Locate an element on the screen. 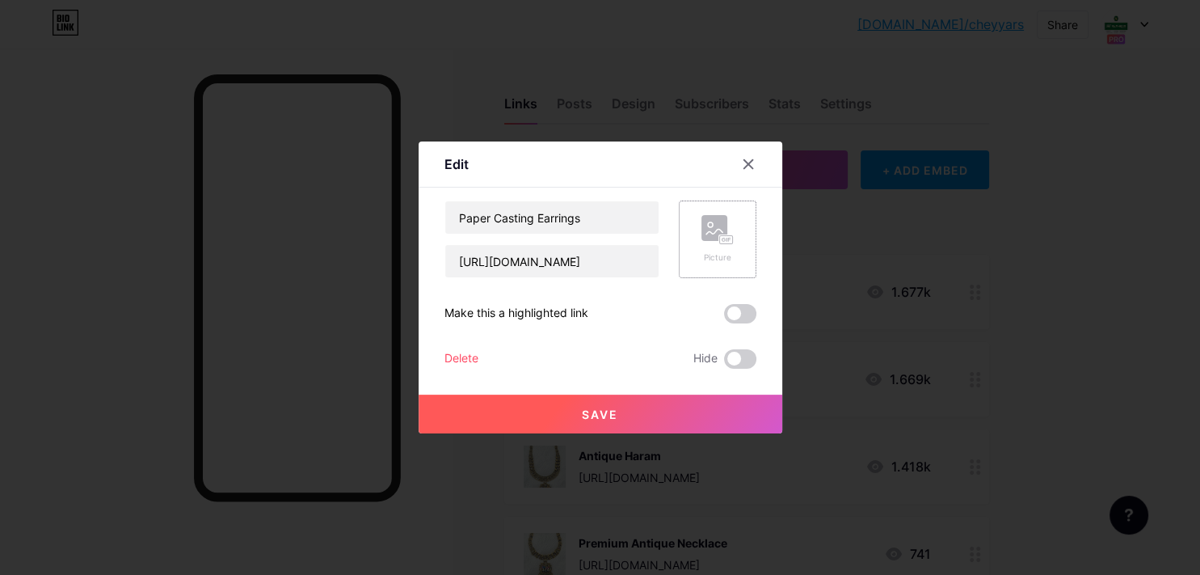 This screenshot has width=1200, height=575. div: Edit is located at coordinates (457, 164).